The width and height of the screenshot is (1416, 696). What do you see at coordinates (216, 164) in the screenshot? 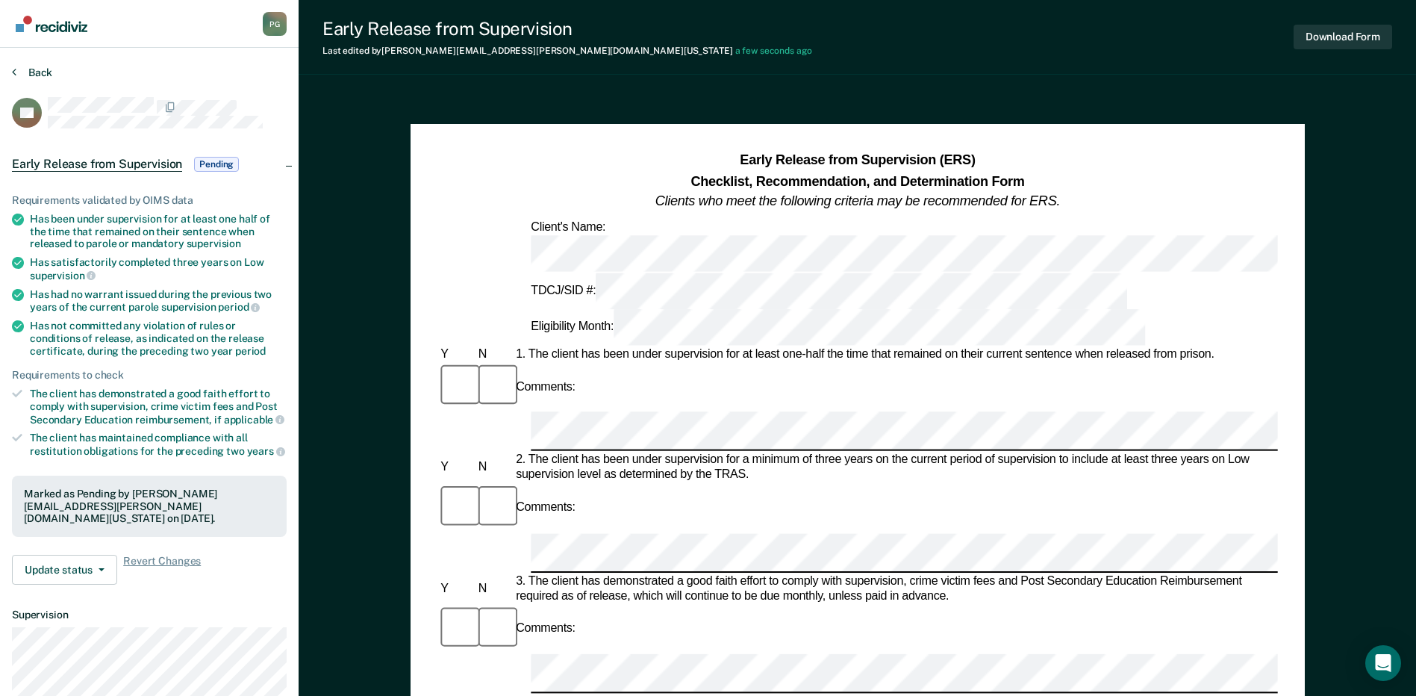
I see `span: Pending` at bounding box center [216, 164].